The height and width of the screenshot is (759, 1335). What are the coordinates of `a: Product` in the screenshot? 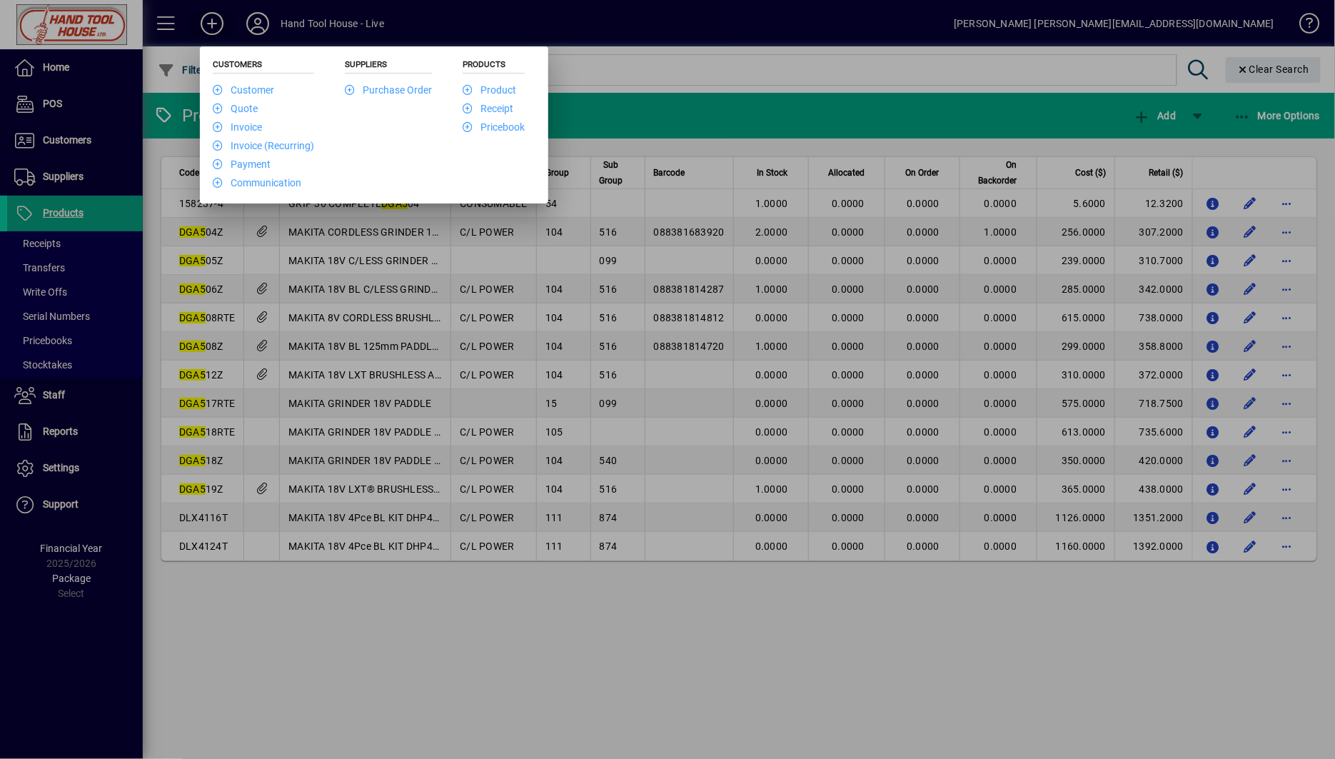 It's located at (489, 90).